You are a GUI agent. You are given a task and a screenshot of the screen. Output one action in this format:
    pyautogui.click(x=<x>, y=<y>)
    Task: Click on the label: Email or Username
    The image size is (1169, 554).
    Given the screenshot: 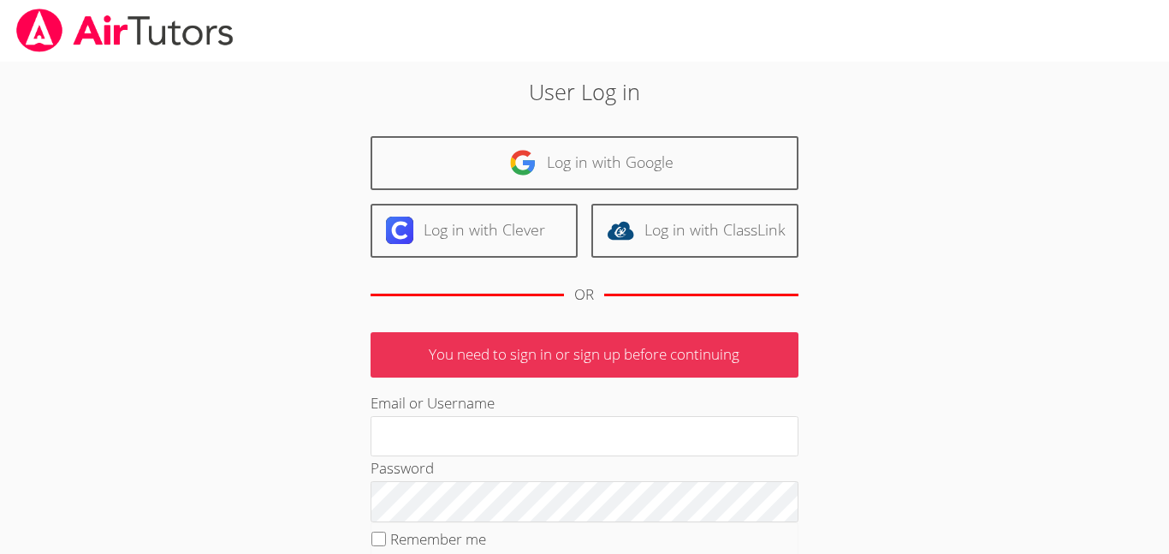 What is the action you would take?
    pyautogui.click(x=432, y=402)
    